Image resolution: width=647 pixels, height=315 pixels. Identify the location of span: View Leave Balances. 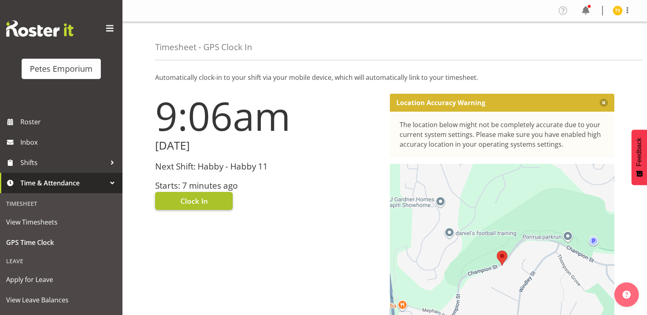
(61, 300).